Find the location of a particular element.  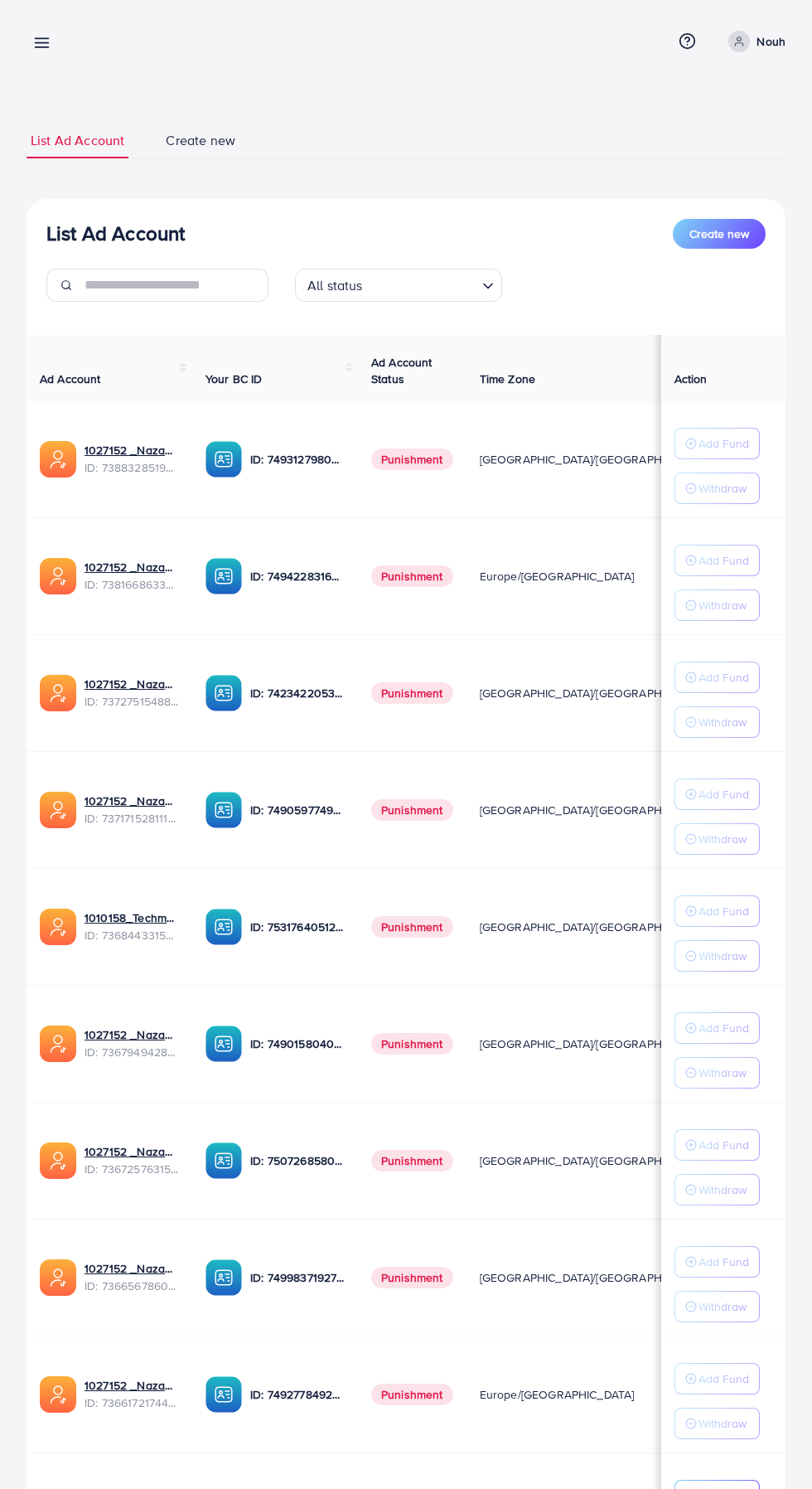

span: ID: 7367257631523782657 is located at coordinates (132, 1169).